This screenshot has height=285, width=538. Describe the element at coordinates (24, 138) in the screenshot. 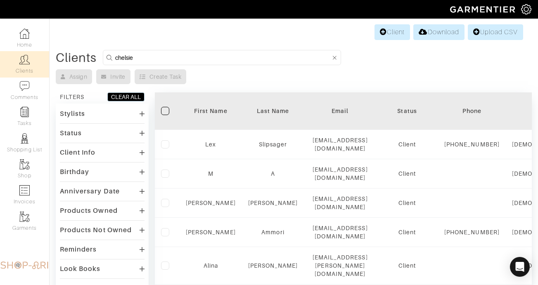

I see `img: stylists-icon-eb353228a002819b7ec25b43dbf5f0378dd9e0616d9560372ff212230b889e62.png` at that location.